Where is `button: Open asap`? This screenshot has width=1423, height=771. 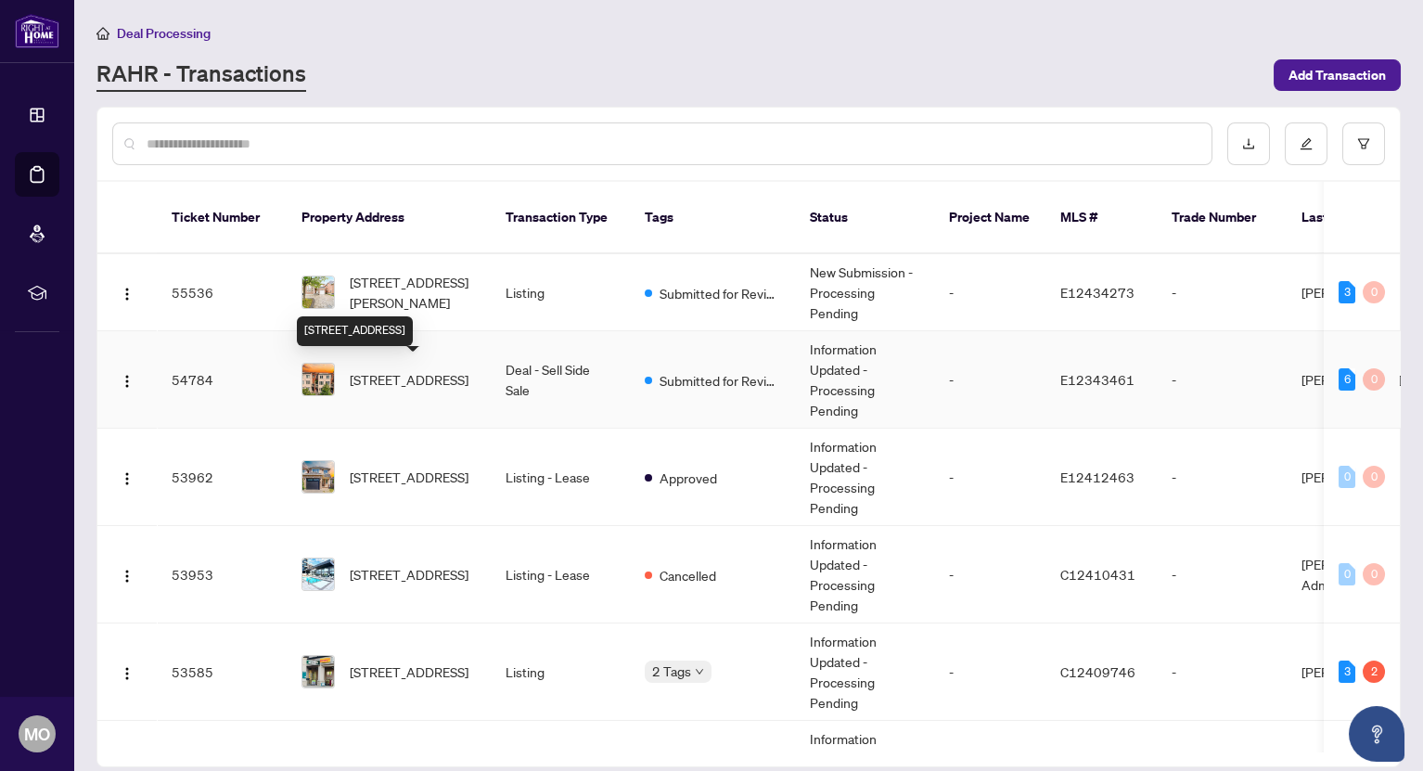
button: Open asap is located at coordinates (1376, 734).